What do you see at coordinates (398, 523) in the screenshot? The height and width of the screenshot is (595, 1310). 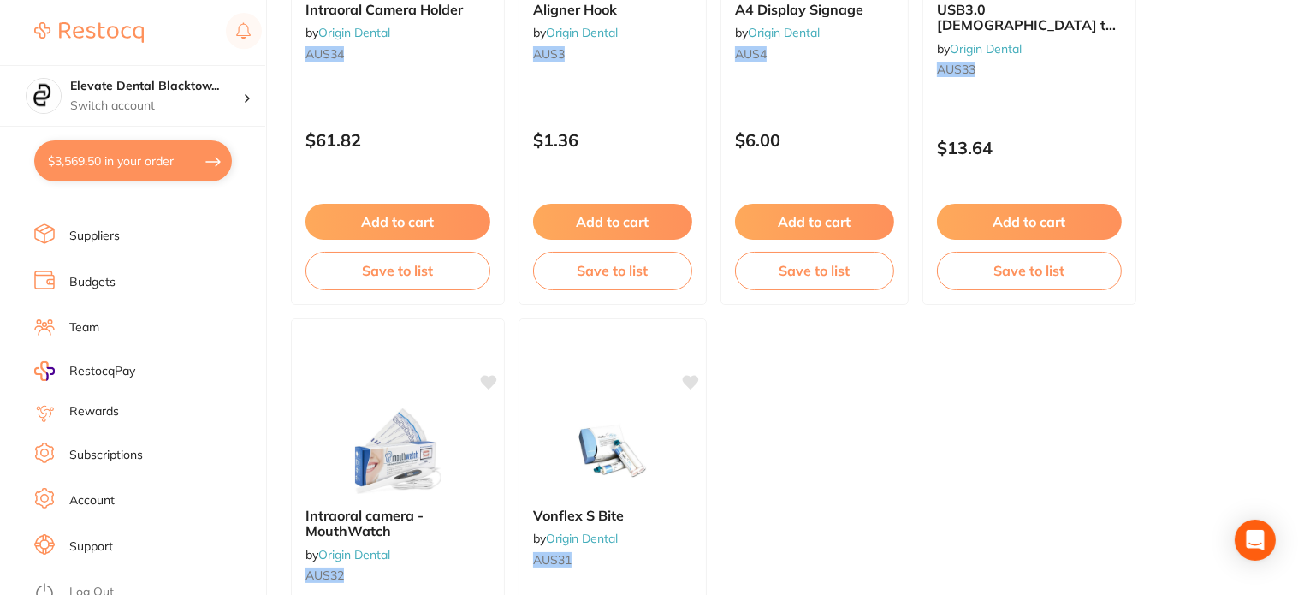 I see `b: Intraoral camera - MouthWatch` at bounding box center [398, 523].